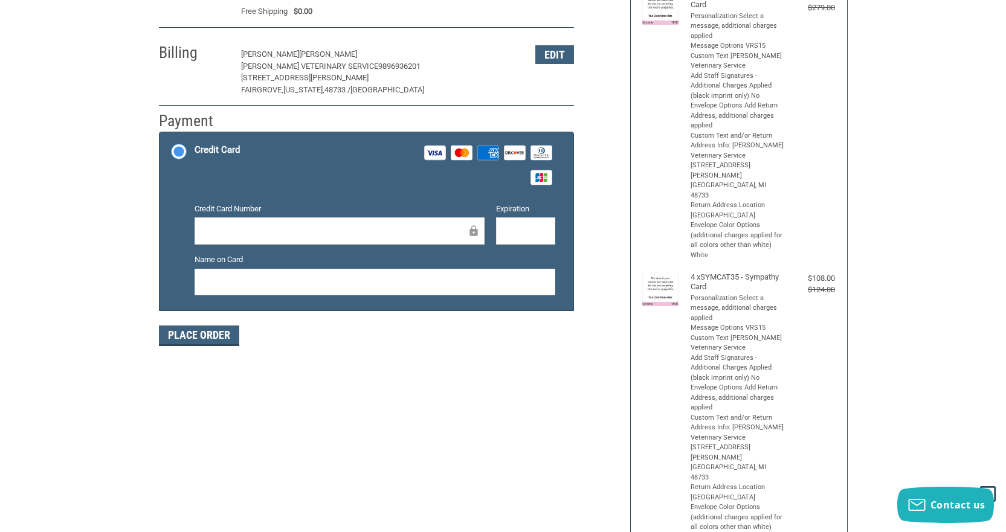 The height and width of the screenshot is (532, 1006). Describe the element at coordinates (399, 66) in the screenshot. I see `span: 9896936201` at that location.